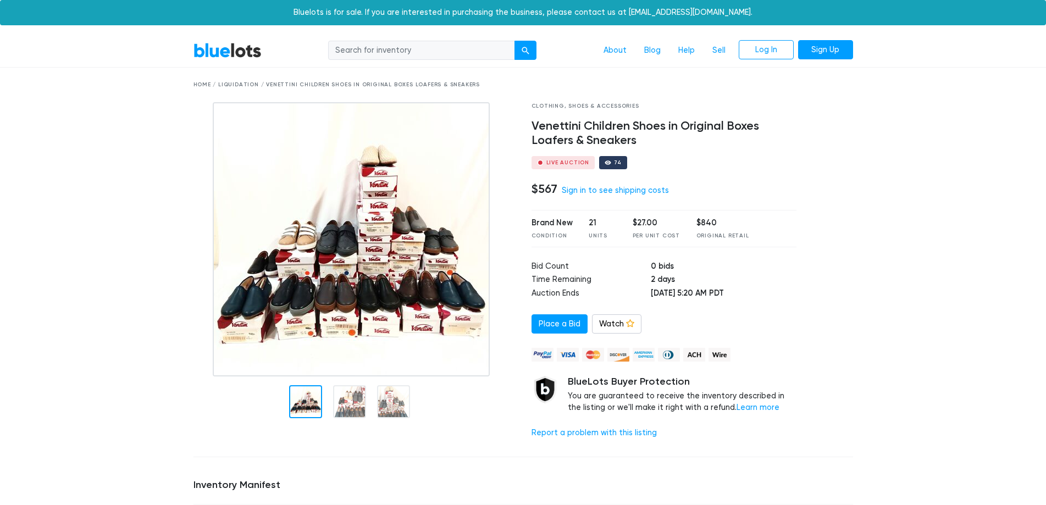 This screenshot has height=505, width=1046. I want to click on a: Sell, so click(719, 51).